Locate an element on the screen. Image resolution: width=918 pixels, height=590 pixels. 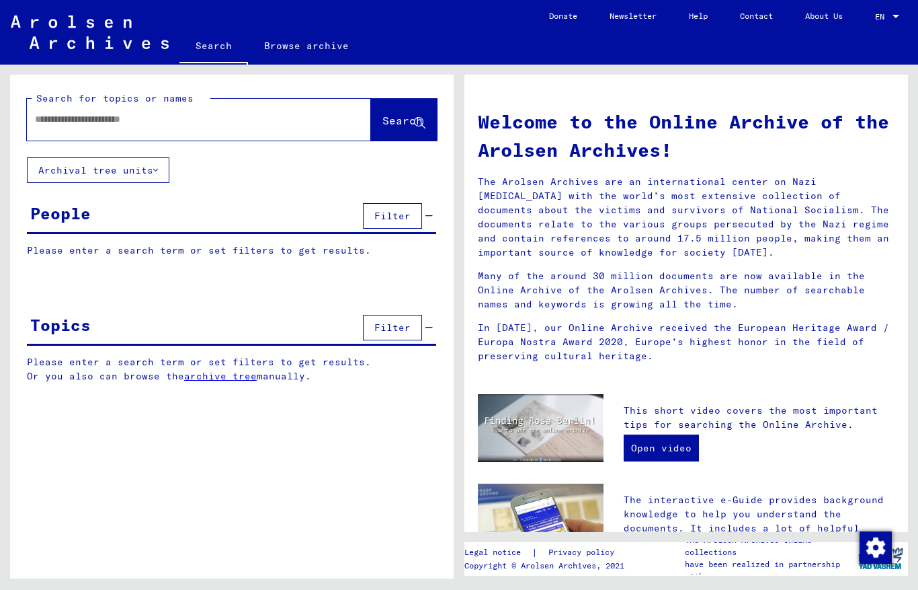
div: People is located at coordinates (61, 213).